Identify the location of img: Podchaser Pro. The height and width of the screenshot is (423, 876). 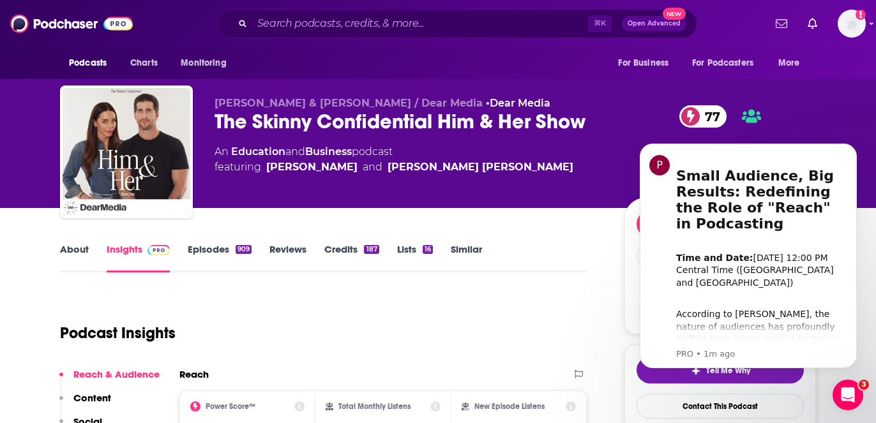
(158, 250).